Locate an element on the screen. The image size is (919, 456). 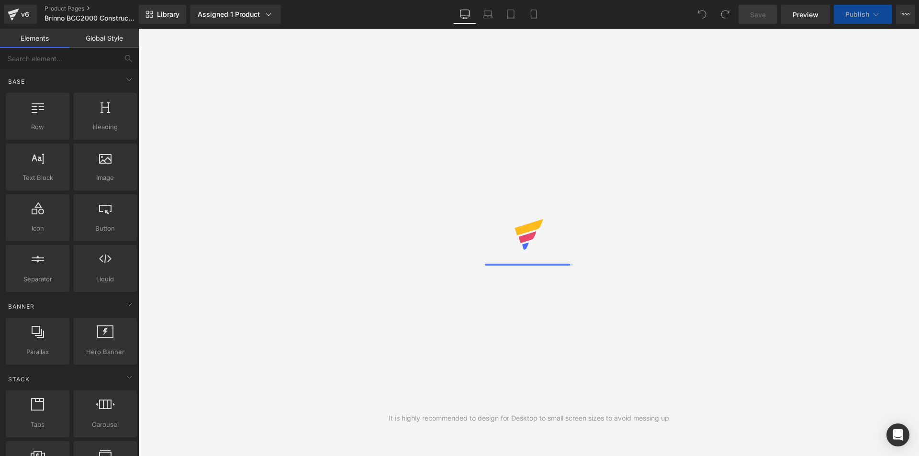
a: Desktop is located at coordinates (465, 14).